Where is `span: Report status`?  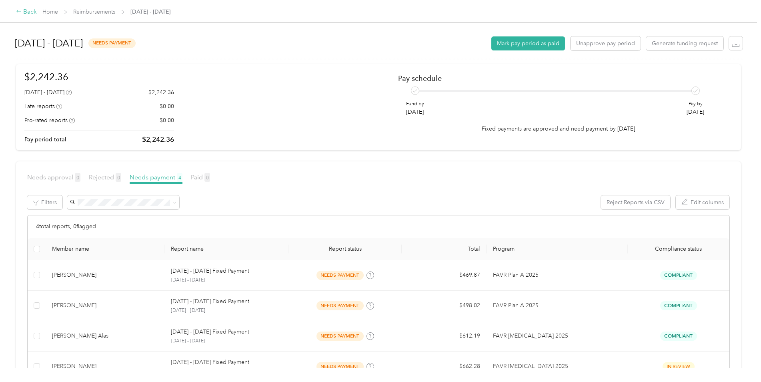
span: Report status is located at coordinates (345, 248).